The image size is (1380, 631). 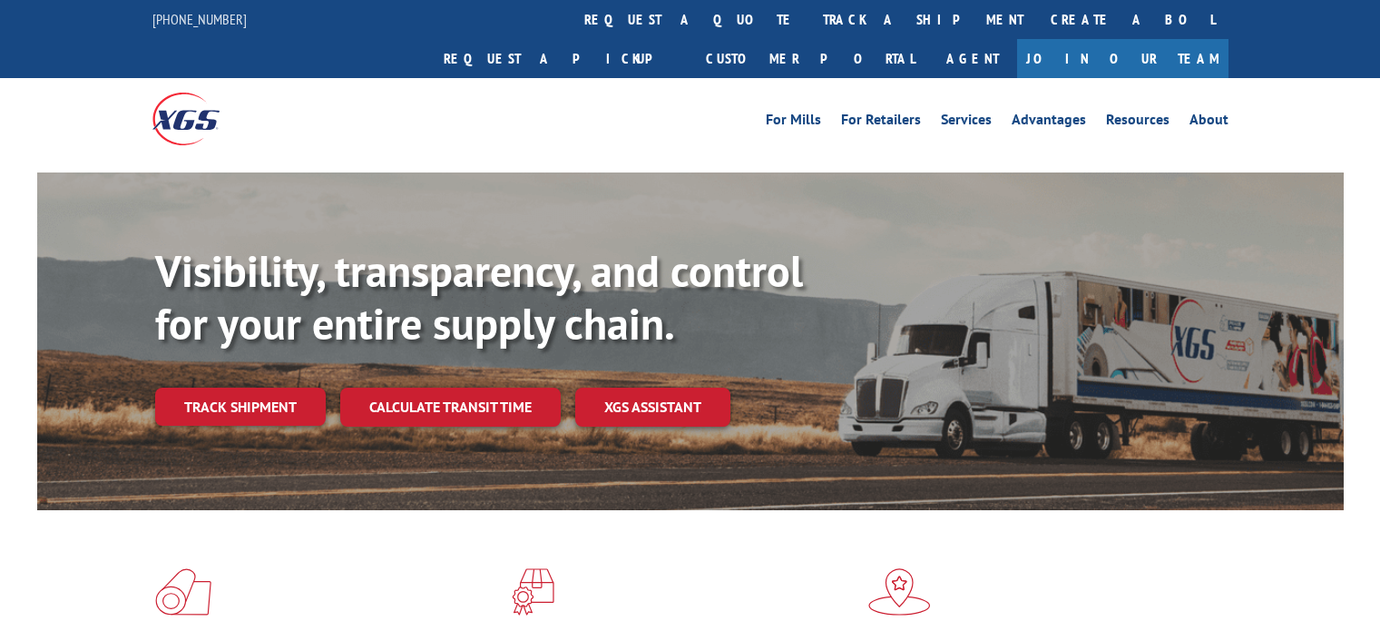 What do you see at coordinates (966, 122) in the screenshot?
I see `a: Services` at bounding box center [966, 122].